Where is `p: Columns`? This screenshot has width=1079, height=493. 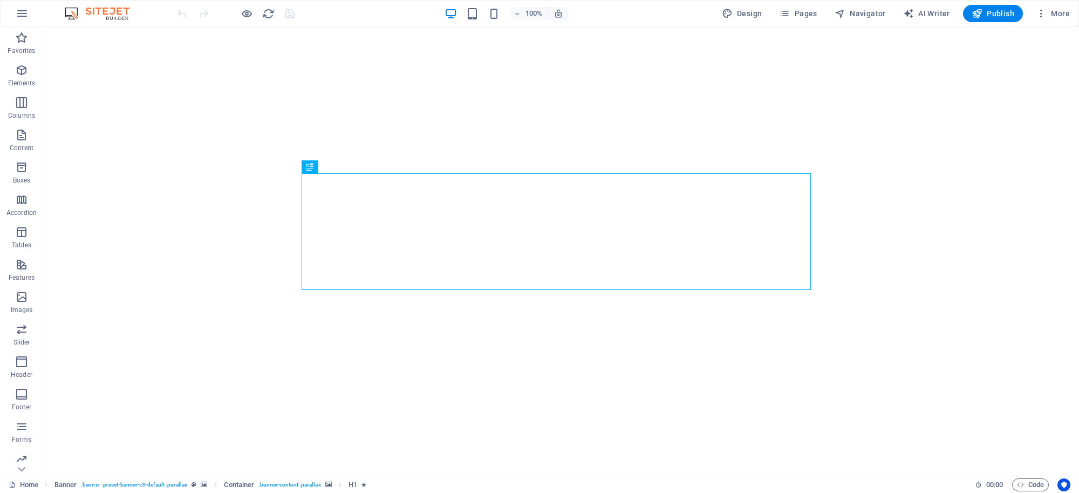 p: Columns is located at coordinates (22, 115).